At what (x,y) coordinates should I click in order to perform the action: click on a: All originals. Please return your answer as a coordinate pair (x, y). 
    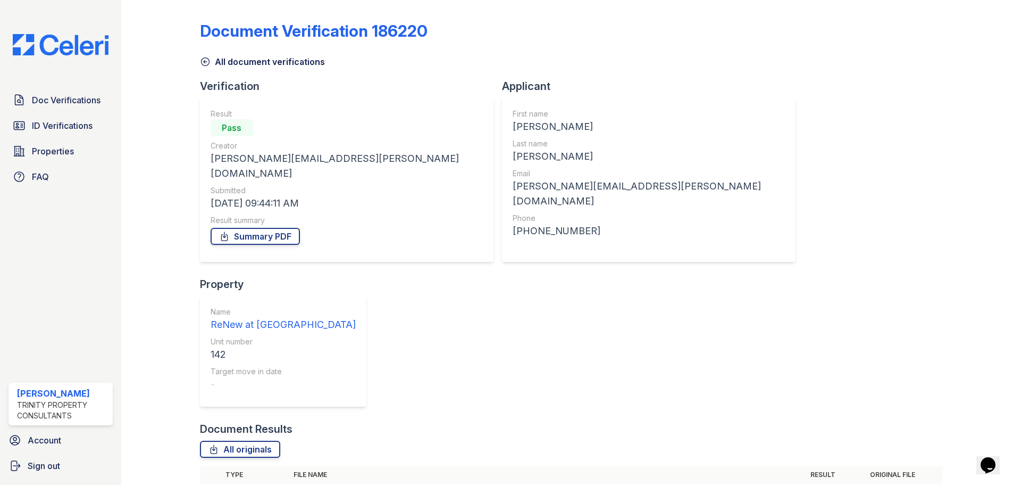
    Looking at the image, I should click on (240, 449).